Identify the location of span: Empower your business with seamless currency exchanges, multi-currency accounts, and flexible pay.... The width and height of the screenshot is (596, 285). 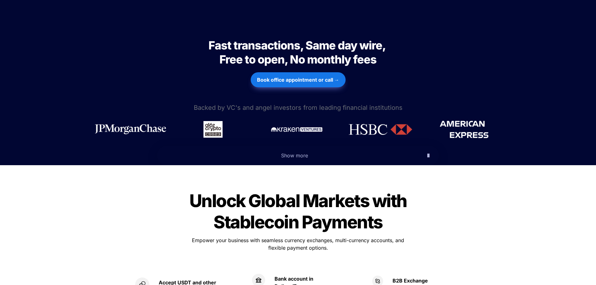
(299, 244).